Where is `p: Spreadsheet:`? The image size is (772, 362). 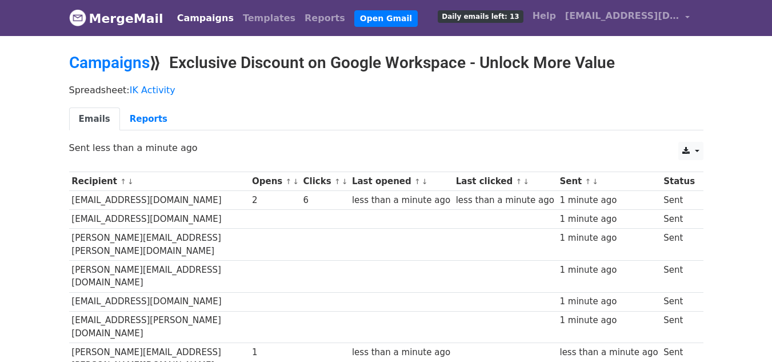
p: Spreadsheet: is located at coordinates (386, 90).